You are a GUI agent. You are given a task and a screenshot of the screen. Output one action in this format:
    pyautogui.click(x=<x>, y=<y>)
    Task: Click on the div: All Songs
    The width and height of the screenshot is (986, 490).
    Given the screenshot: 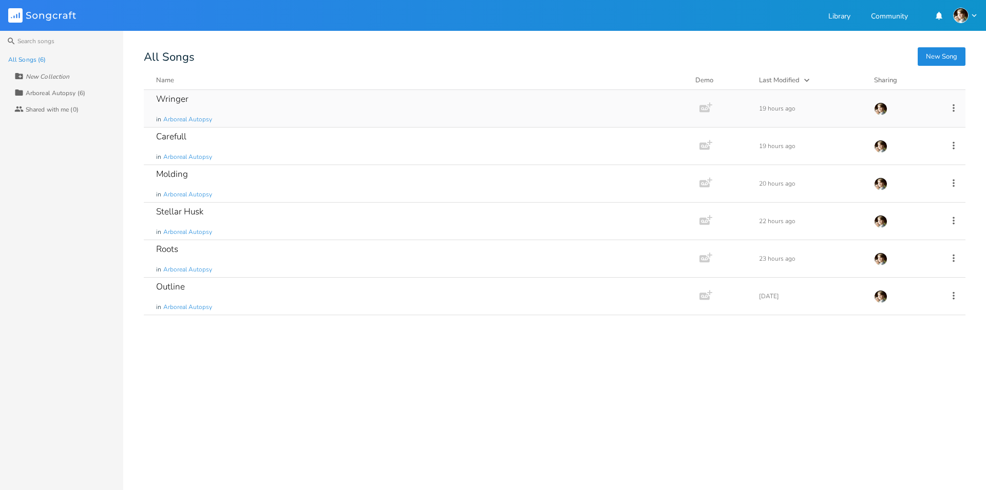 What is the action you would take?
    pyautogui.click(x=555, y=57)
    